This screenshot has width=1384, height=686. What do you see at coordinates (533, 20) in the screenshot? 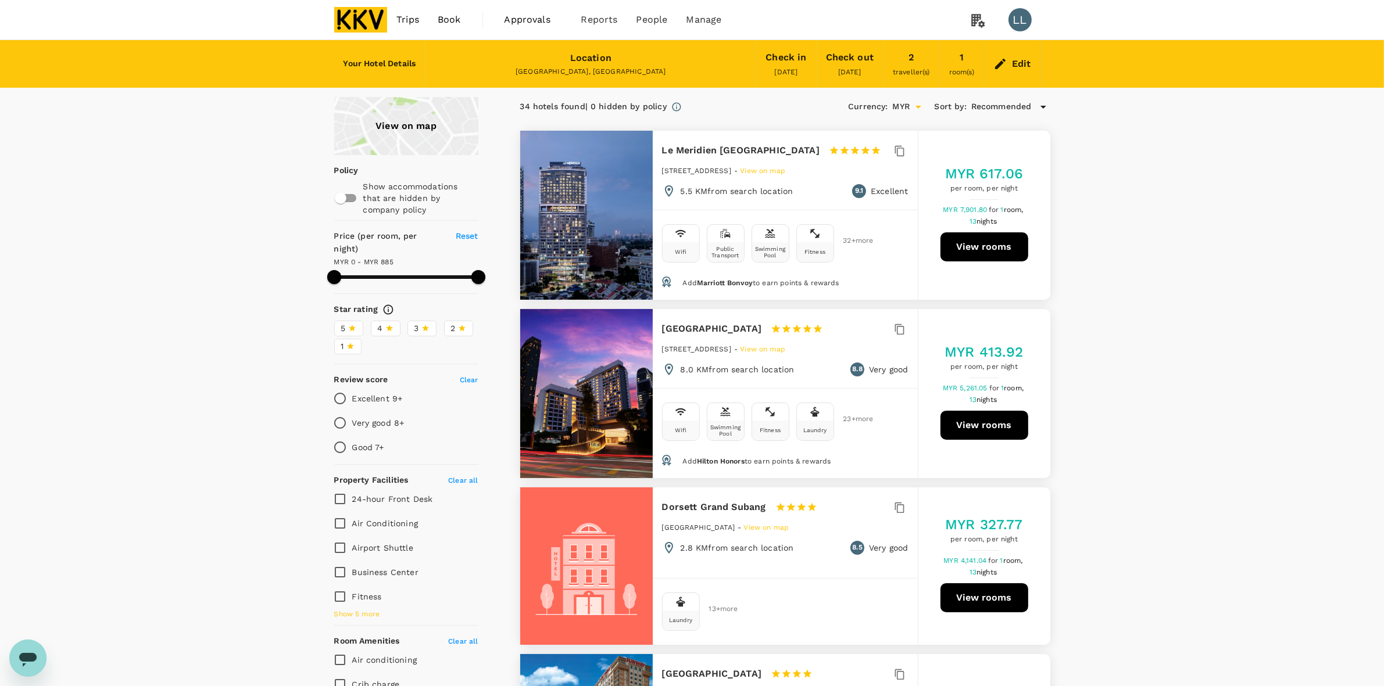
I see `span: Approvals` at bounding box center [533, 20].